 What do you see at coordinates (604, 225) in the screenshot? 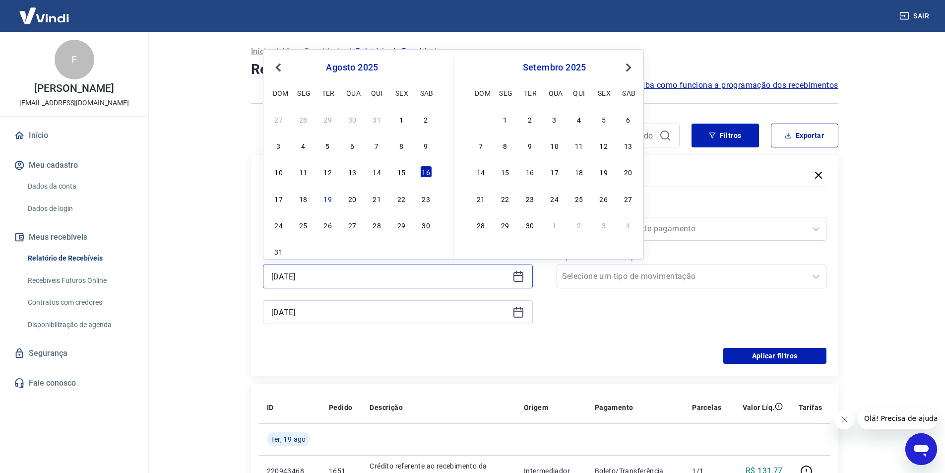
I see `div: Choose sexta-feira, 3 de outubro de 2025` at bounding box center [604, 225].